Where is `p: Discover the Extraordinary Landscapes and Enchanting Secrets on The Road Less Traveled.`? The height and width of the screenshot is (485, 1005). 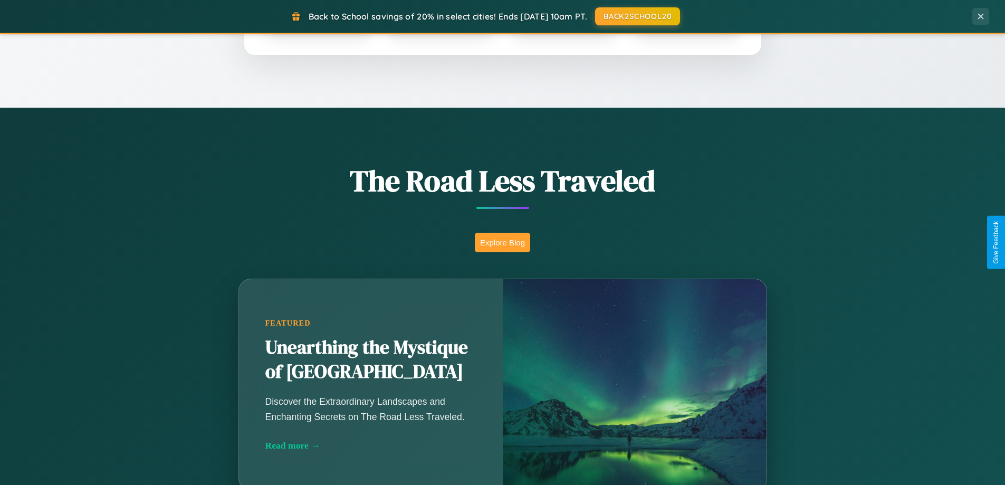
p: Discover the Extraordinary Landscapes and Enchanting Secrets on The Road Less Traveled. is located at coordinates (371, 409).